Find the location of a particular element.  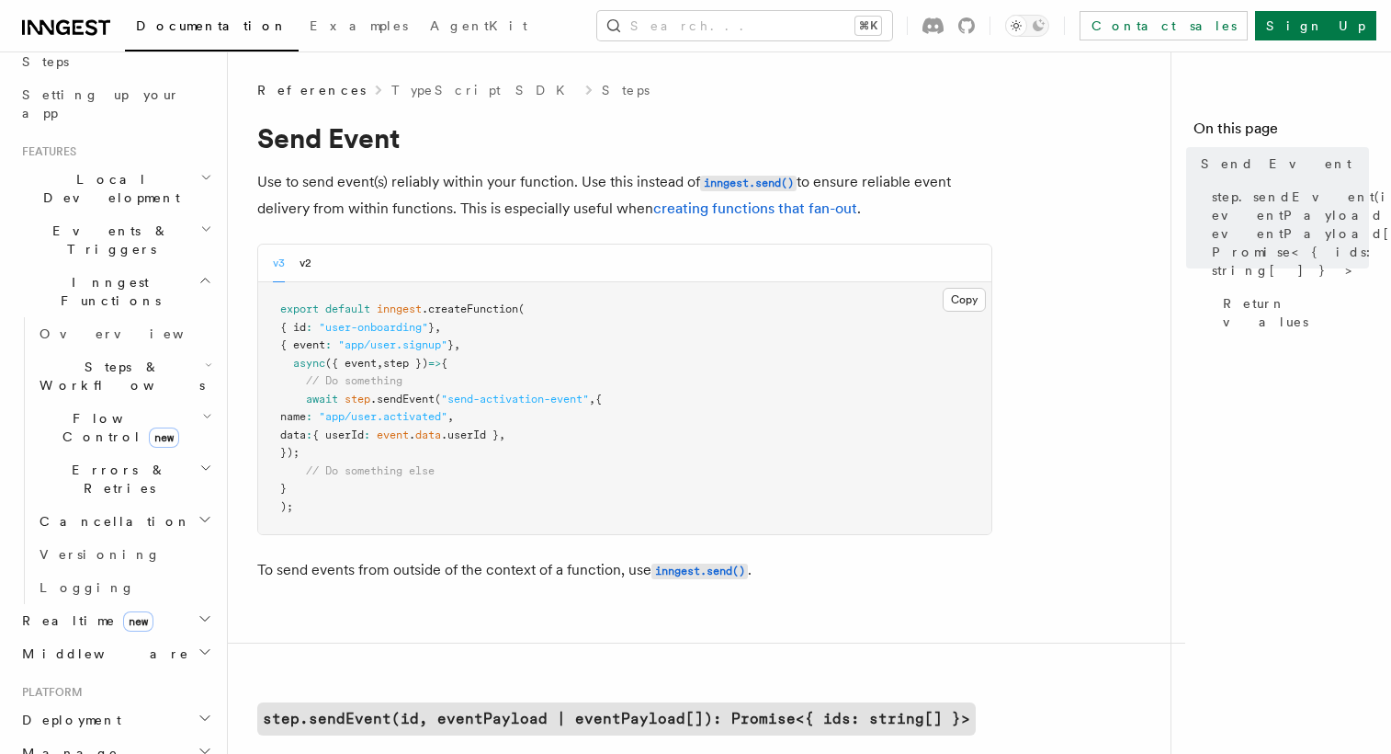

a: Setting up your app is located at coordinates (115, 104).